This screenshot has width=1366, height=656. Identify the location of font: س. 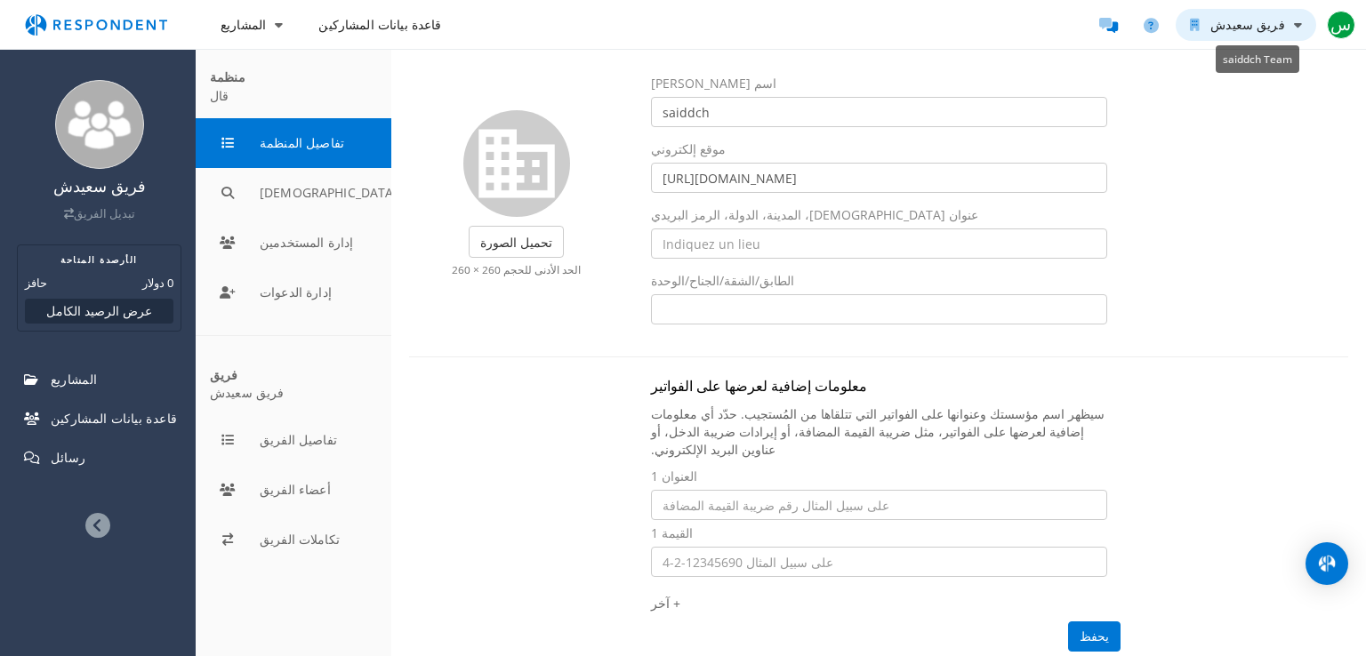
(1340, 24).